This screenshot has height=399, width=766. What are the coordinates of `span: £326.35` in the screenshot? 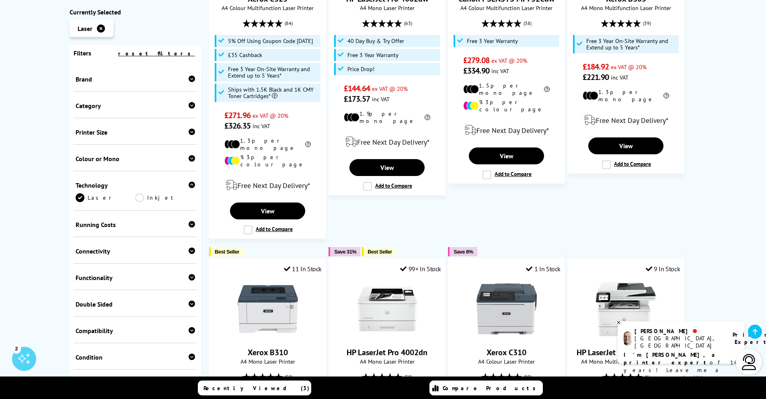 It's located at (237, 126).